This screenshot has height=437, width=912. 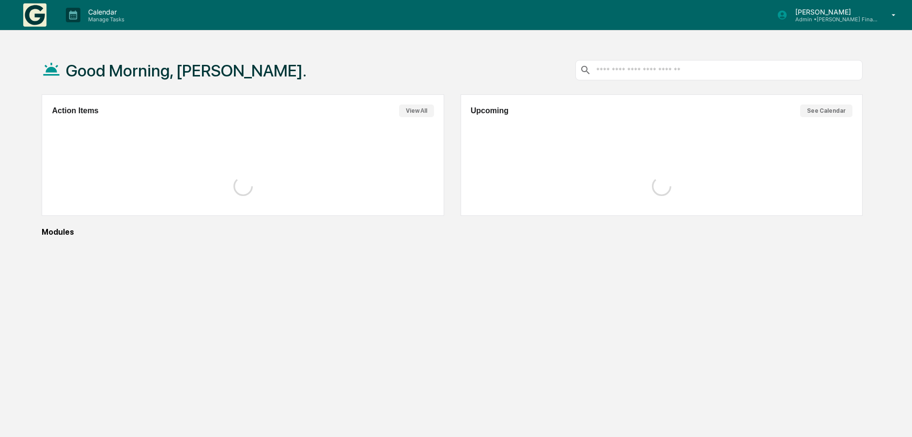 What do you see at coordinates (417, 111) in the screenshot?
I see `button: View All` at bounding box center [417, 111].